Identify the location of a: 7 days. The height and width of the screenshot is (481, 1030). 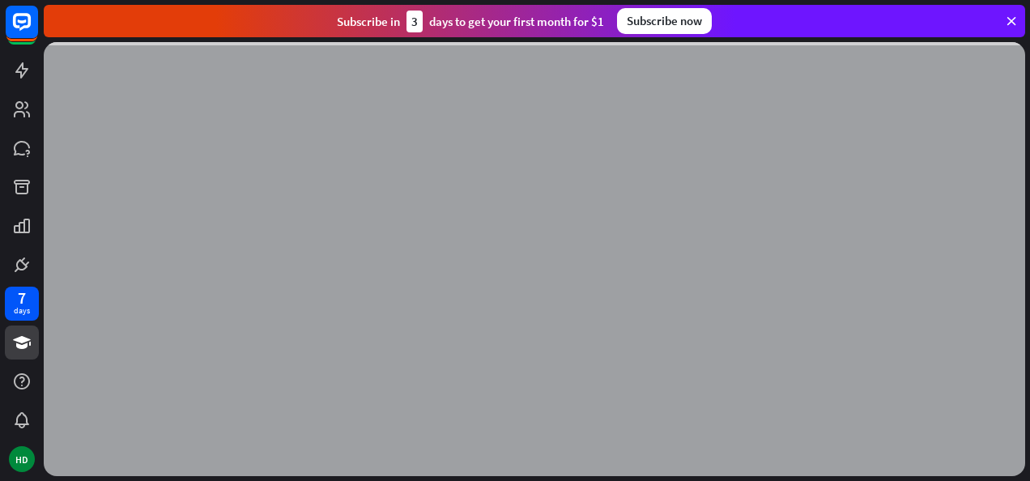
(22, 304).